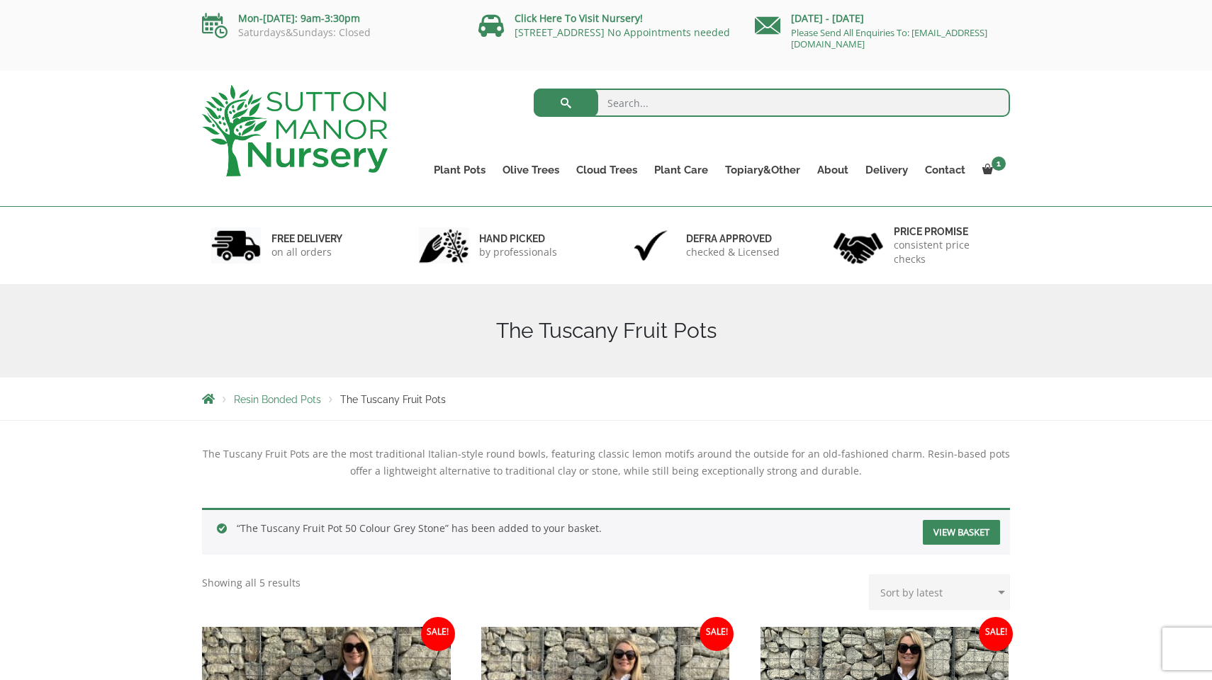 Image resolution: width=1212 pixels, height=680 pixels. Describe the element at coordinates (762, 170) in the screenshot. I see `a: Topiary&Other` at that location.